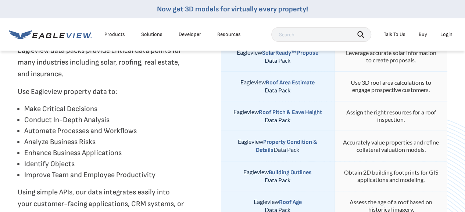 The height and width of the screenshot is (212, 465). What do you see at coordinates (423, 35) in the screenshot?
I see `a: Buy` at bounding box center [423, 35].